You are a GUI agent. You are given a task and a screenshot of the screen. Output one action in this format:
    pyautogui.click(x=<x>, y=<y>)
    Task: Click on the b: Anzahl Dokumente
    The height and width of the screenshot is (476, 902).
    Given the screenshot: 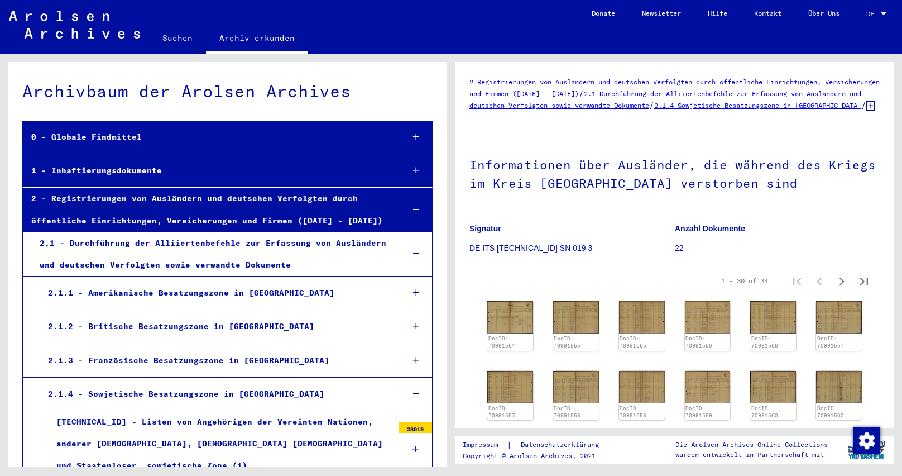 What is the action you would take?
    pyautogui.click(x=710, y=228)
    